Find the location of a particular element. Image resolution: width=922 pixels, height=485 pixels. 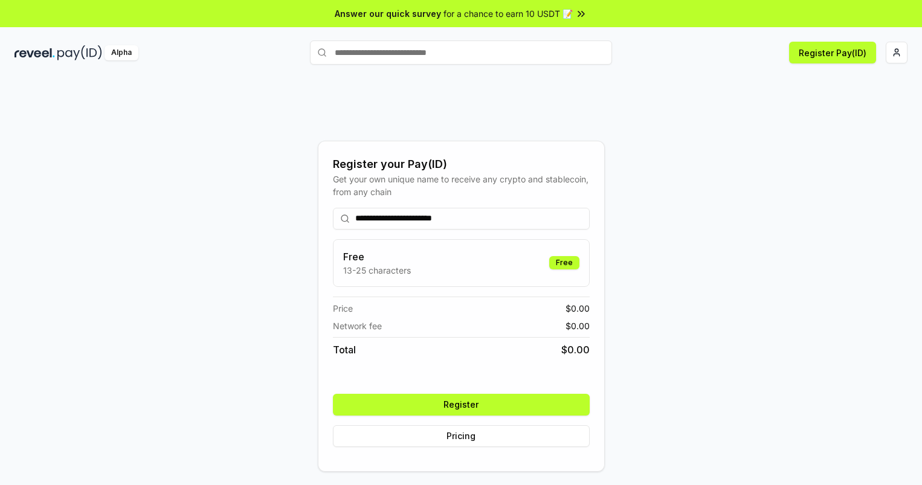

h3: Free is located at coordinates (377, 257).